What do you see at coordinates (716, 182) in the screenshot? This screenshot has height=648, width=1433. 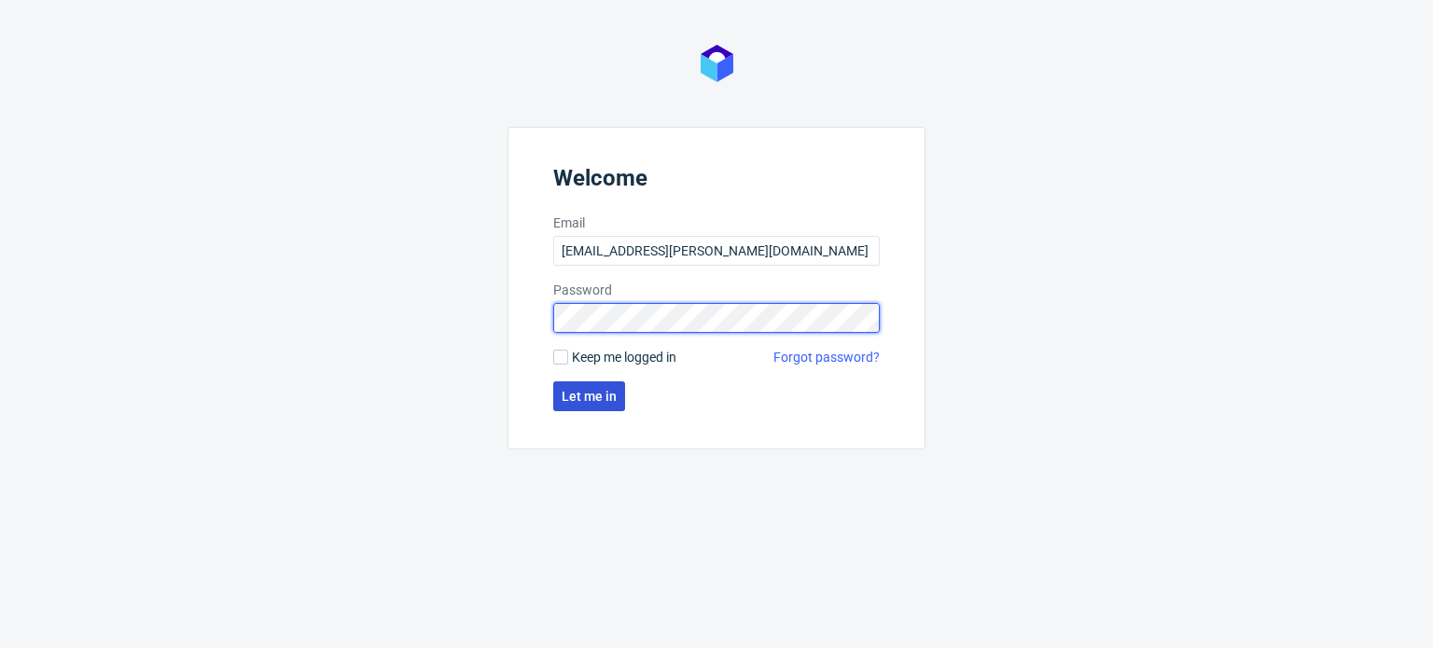 I see `header: Welcome` at bounding box center [716, 182].